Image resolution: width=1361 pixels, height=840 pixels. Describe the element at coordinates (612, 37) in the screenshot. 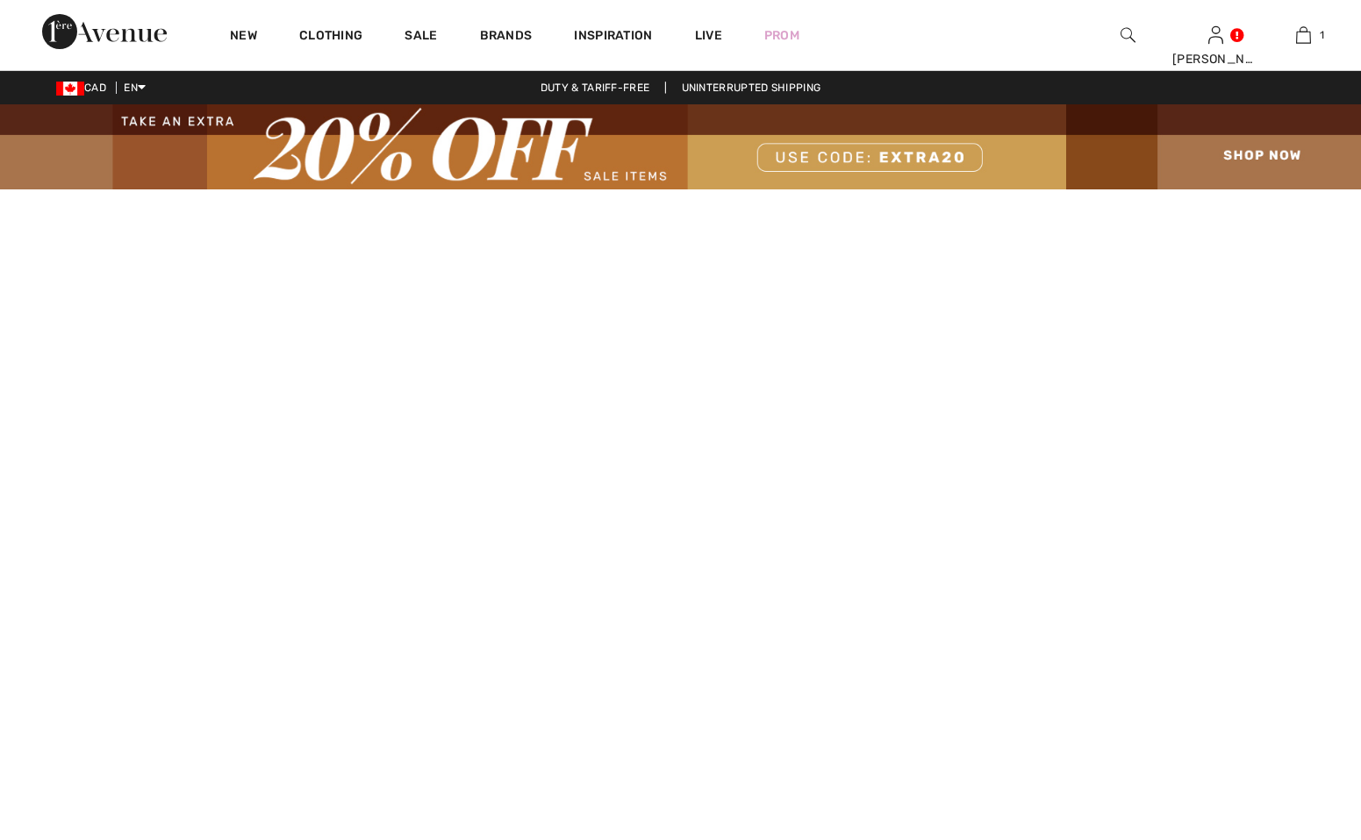

I see `span: Inspiration` at that location.